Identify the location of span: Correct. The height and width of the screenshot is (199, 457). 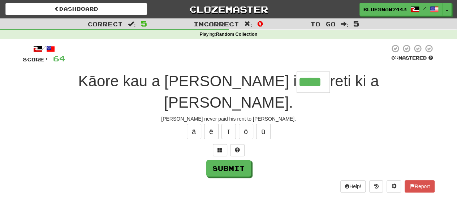
(105, 24).